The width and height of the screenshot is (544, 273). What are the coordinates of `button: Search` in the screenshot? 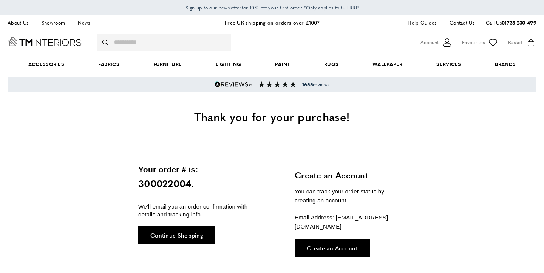 It's located at (106, 43).